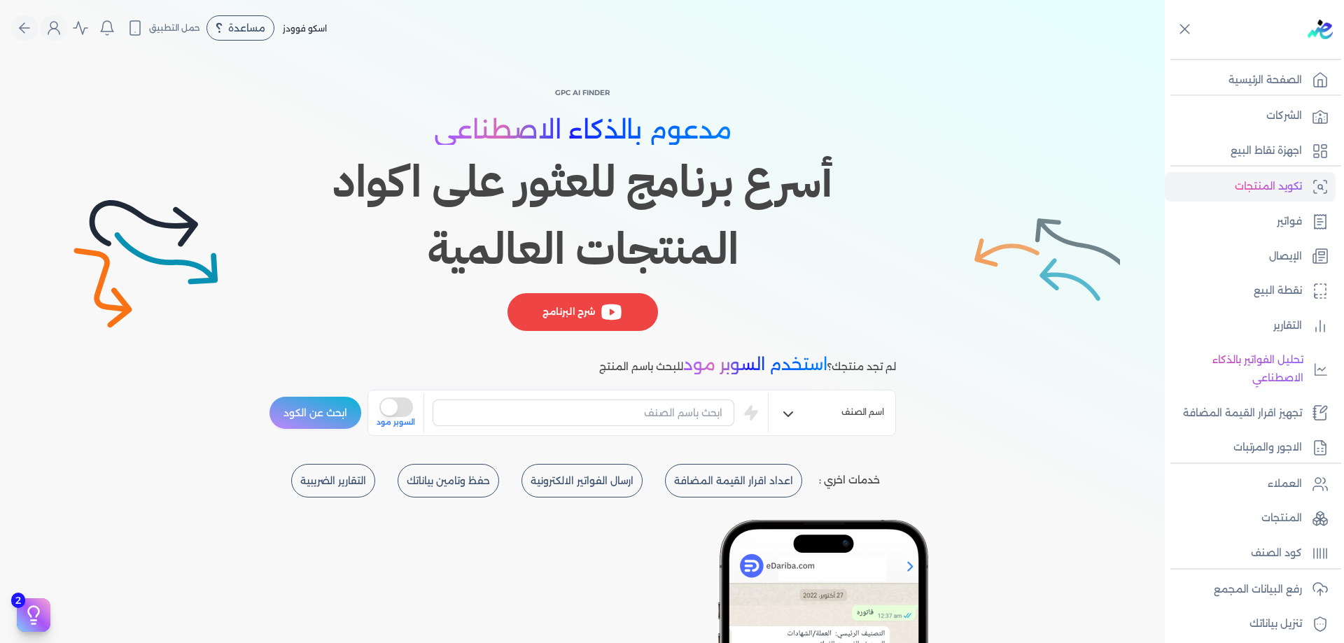 The height and width of the screenshot is (643, 1344). What do you see at coordinates (1282, 519) in the screenshot?
I see `p: المنتجات` at bounding box center [1282, 519].